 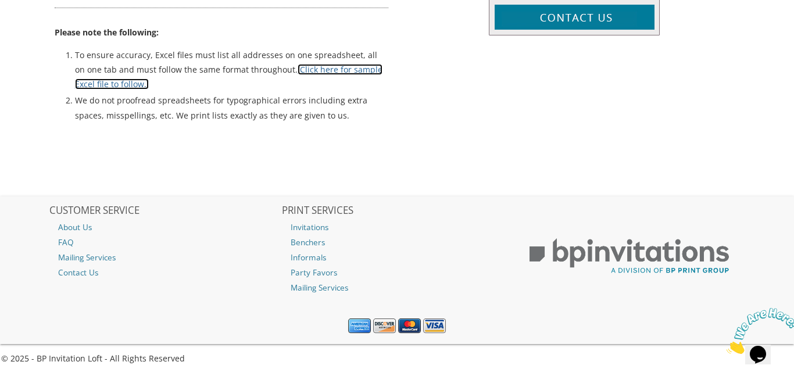 I want to click on img: Visa, so click(x=434, y=326).